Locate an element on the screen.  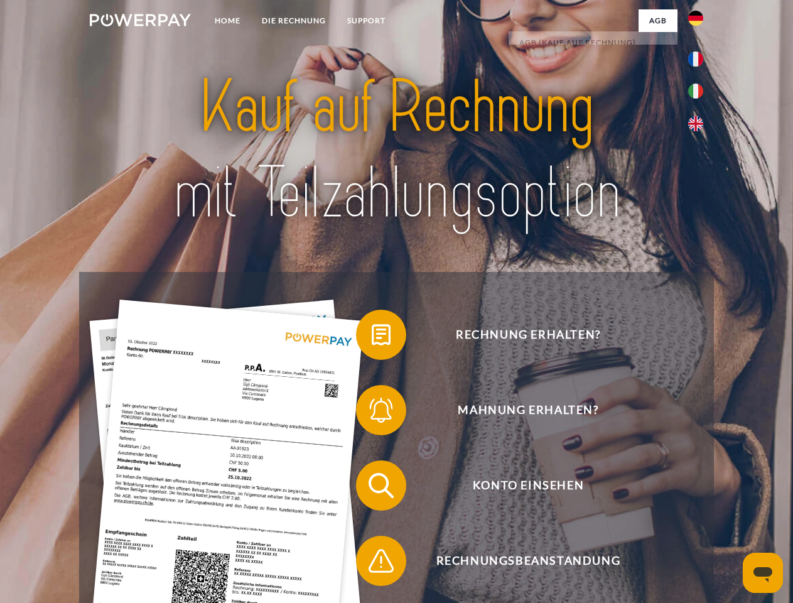
img: title-powerpay_de.svg is located at coordinates (396, 150).